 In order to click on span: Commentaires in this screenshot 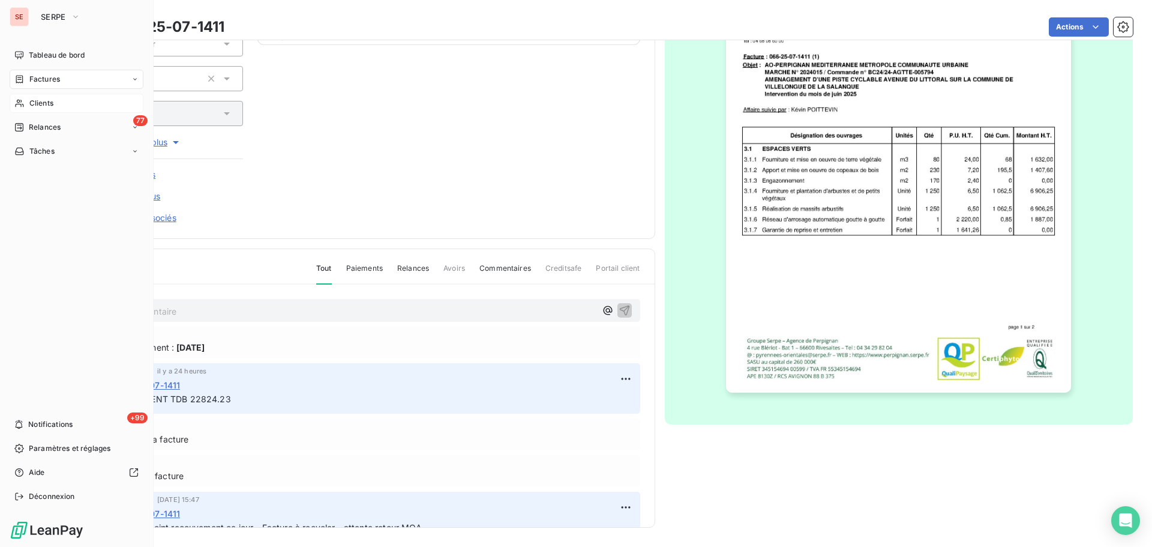, I will do `click(505, 273)`.